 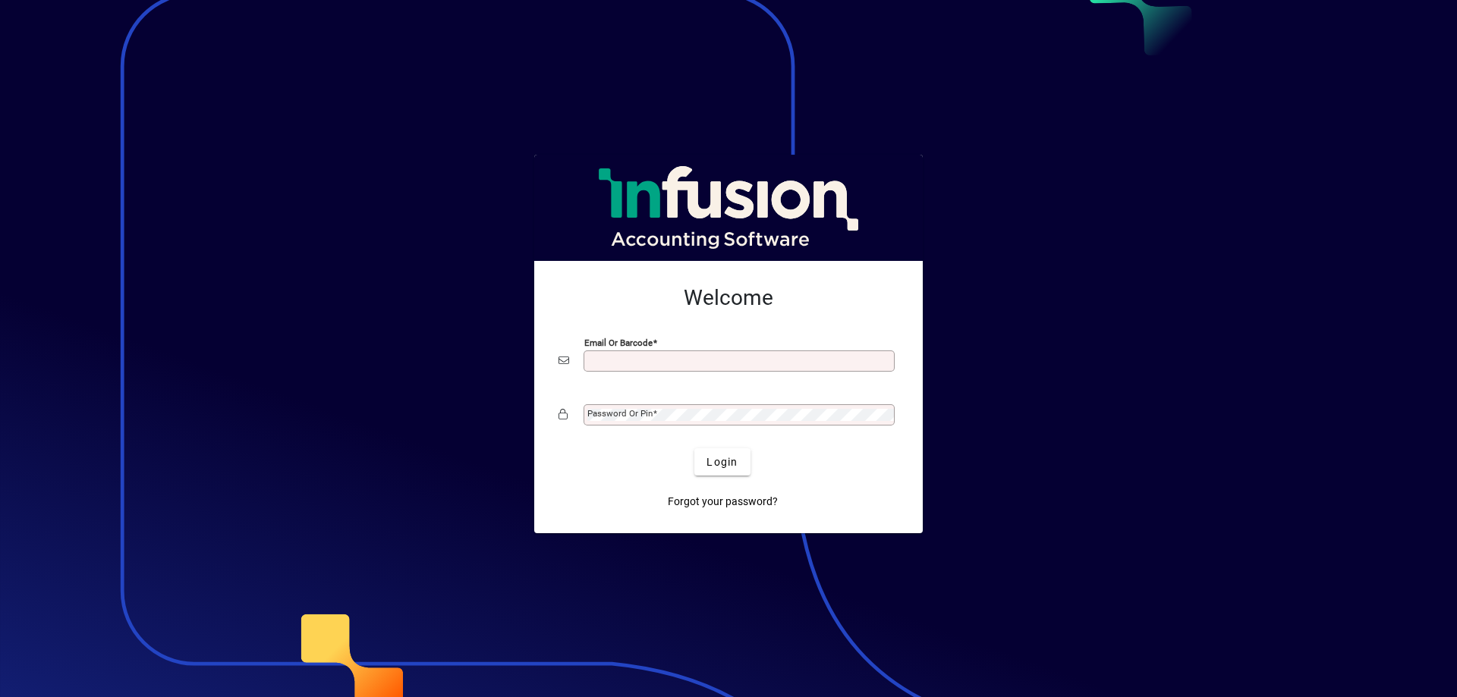 I want to click on h2: Welcome, so click(x=728, y=298).